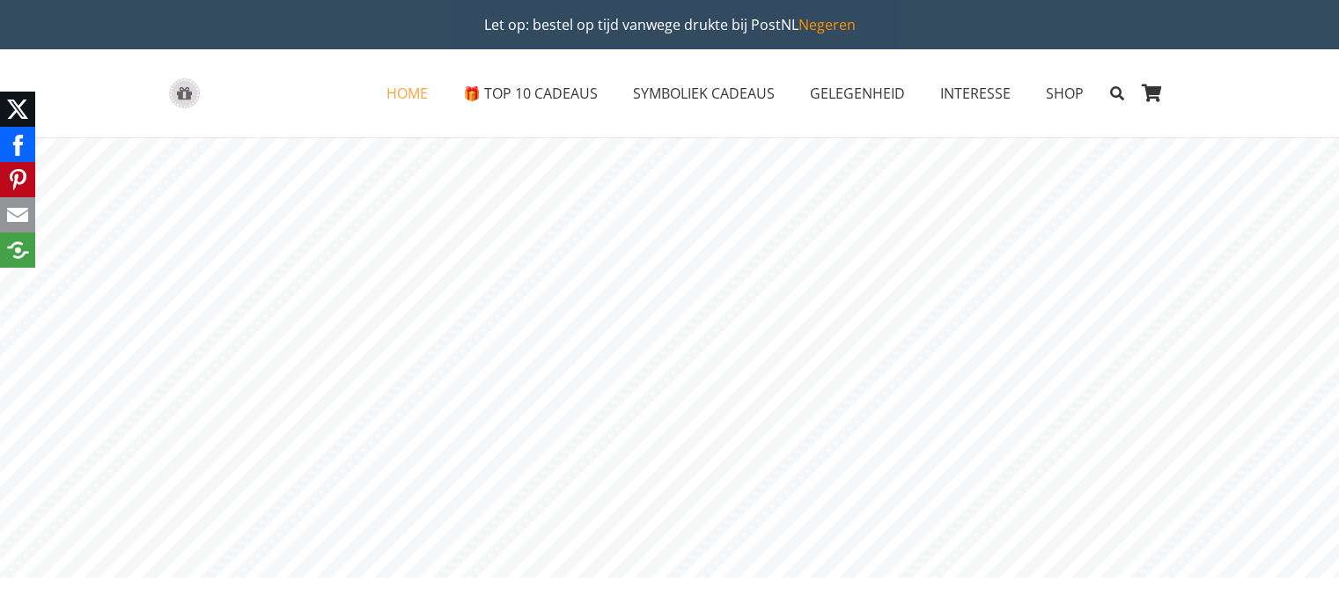 The image size is (1339, 612). Describe the element at coordinates (407, 93) in the screenshot. I see `span: HOME` at that location.